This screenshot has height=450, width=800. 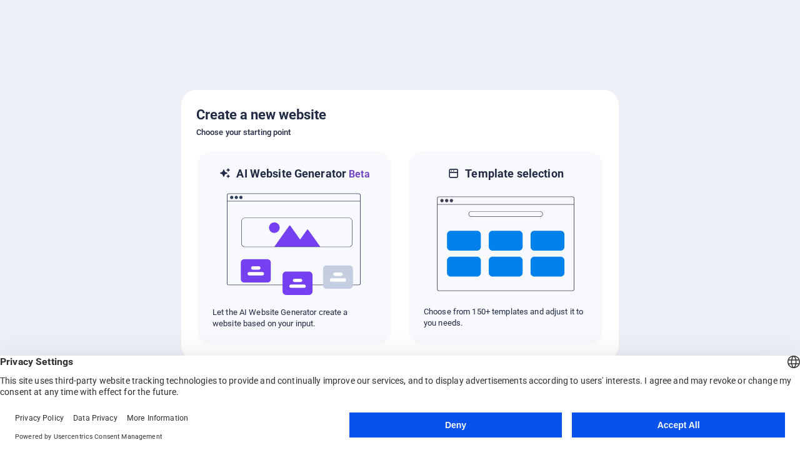 What do you see at coordinates (295, 244) in the screenshot?
I see `img: ai` at bounding box center [295, 244].